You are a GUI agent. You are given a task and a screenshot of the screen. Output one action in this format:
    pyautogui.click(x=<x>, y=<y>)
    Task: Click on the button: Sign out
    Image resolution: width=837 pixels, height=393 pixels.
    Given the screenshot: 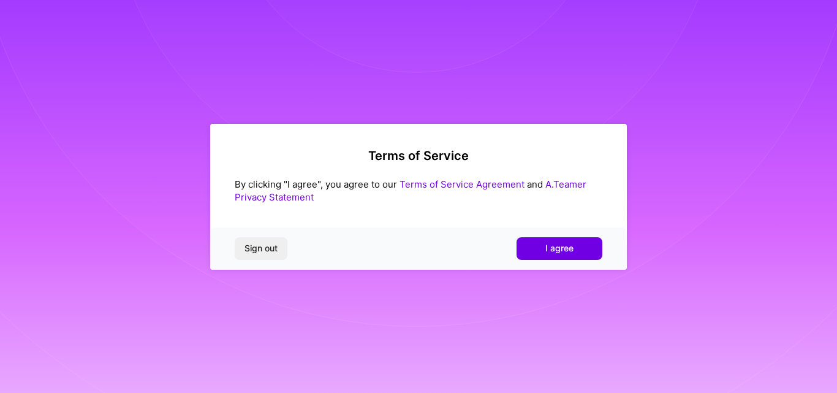 What is the action you would take?
    pyautogui.click(x=261, y=248)
    